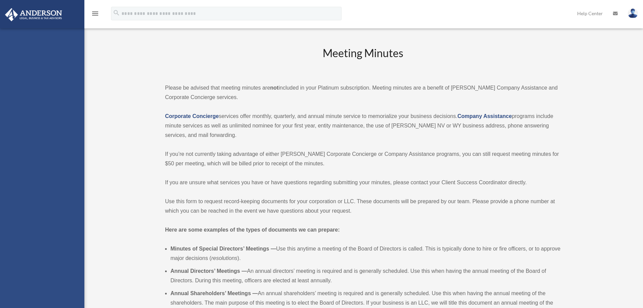 The image size is (643, 308). Describe the element at coordinates (33, 15) in the screenshot. I see `img: Anderson Advisors Platinum Portal` at that location.